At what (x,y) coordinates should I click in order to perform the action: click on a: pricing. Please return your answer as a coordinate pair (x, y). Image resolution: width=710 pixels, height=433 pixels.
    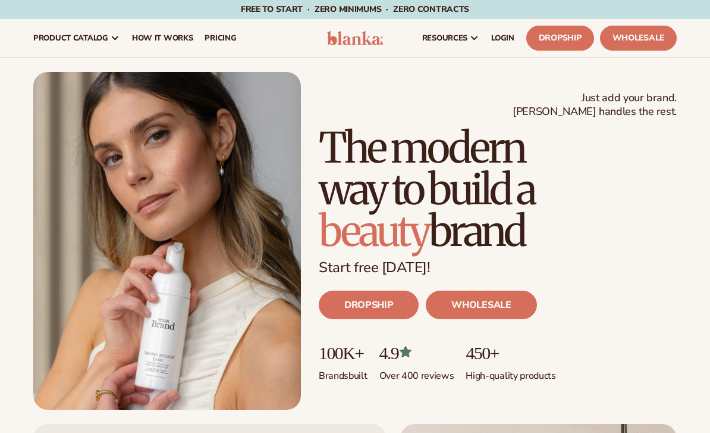
    Looking at the image, I should click on (220, 38).